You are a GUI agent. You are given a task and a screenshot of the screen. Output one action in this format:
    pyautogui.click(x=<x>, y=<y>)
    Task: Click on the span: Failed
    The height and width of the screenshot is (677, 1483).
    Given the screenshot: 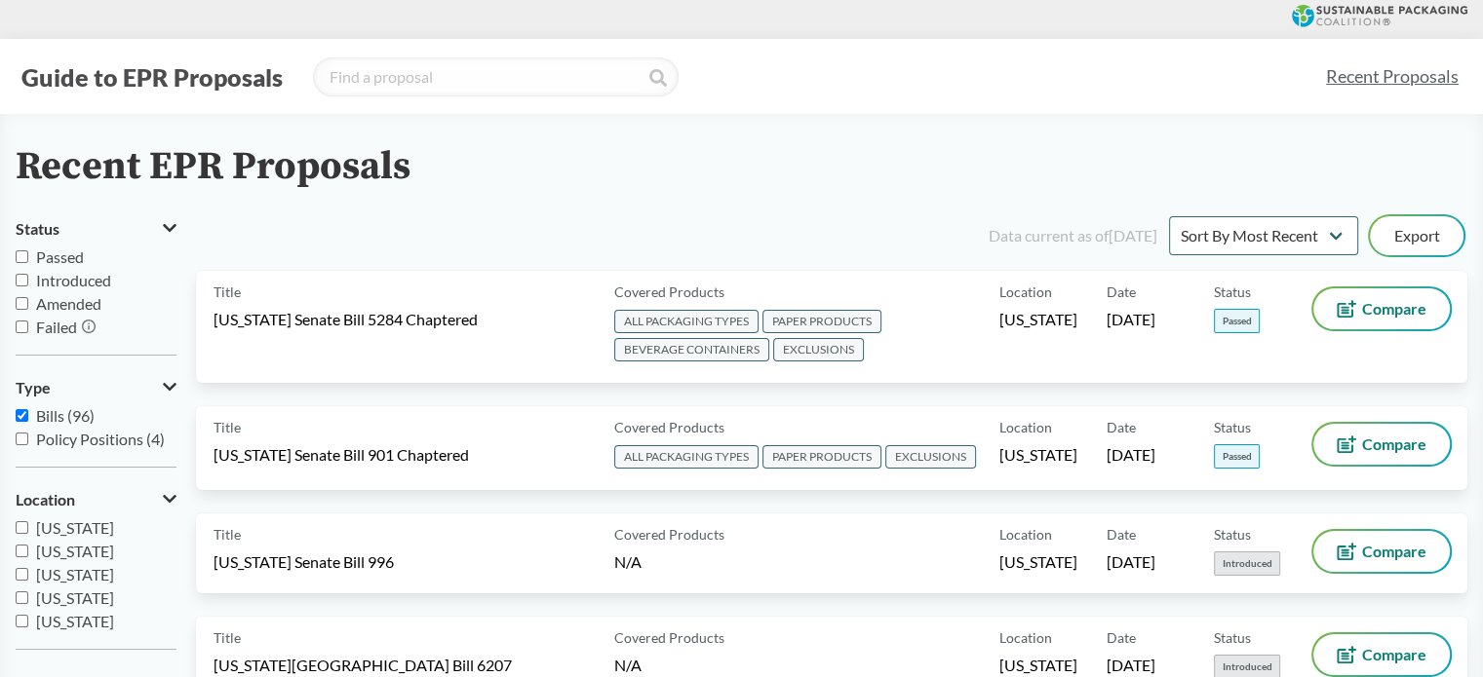 What is the action you would take?
    pyautogui.click(x=57, y=327)
    